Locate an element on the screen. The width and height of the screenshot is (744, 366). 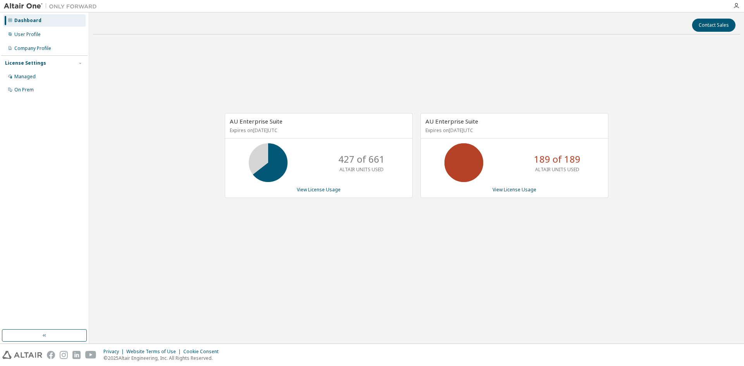
div: Cookie Consent is located at coordinates (203, 352).